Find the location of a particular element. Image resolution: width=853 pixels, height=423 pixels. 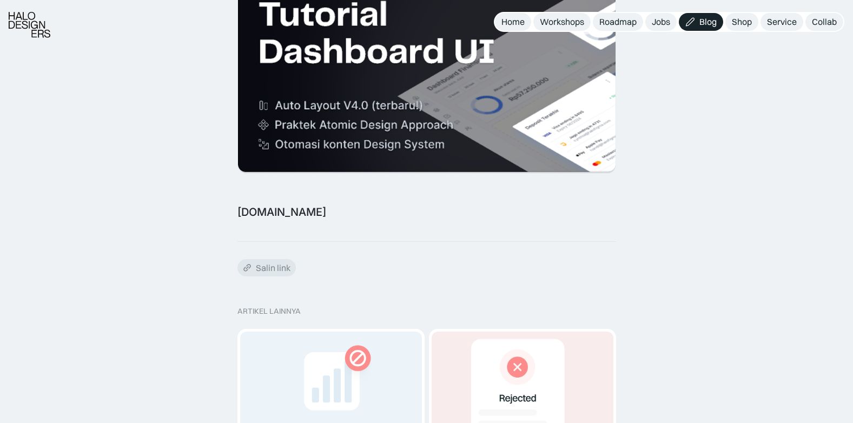

a: Blog is located at coordinates (701, 22).